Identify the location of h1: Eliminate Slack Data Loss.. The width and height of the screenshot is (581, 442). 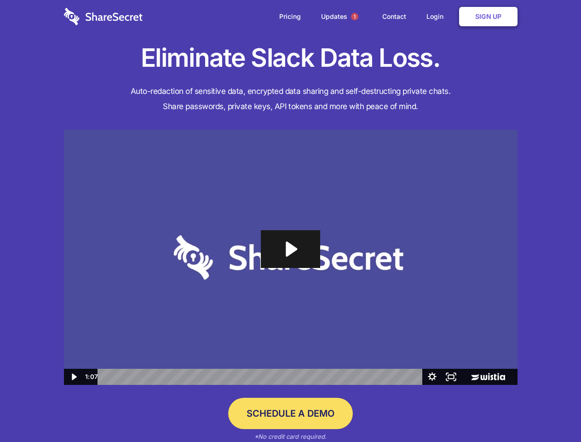
(291, 58).